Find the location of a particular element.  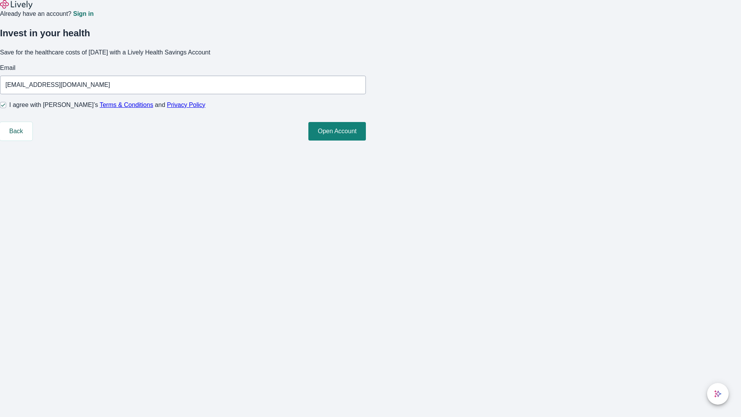

button: Open Account is located at coordinates (337, 131).